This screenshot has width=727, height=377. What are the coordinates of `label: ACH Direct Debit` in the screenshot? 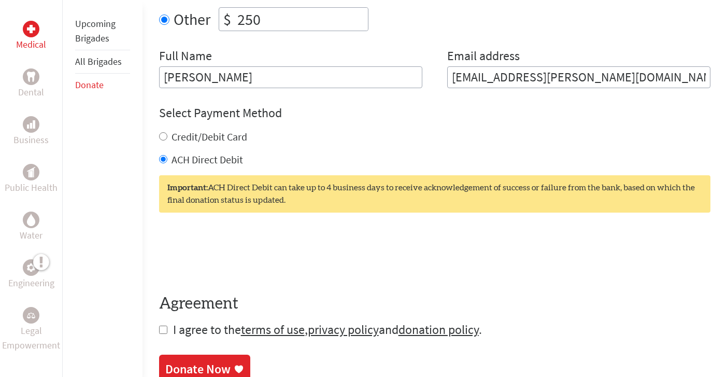 It's located at (207, 159).